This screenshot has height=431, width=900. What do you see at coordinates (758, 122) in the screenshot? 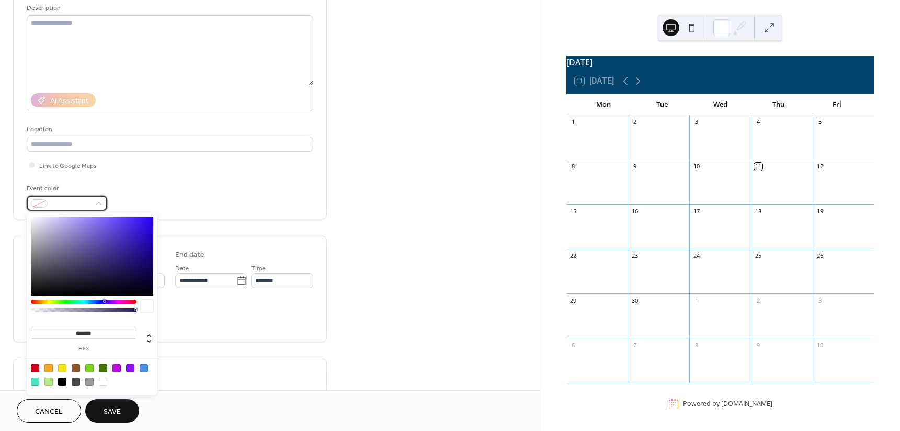
I see `div: 4` at bounding box center [758, 122].